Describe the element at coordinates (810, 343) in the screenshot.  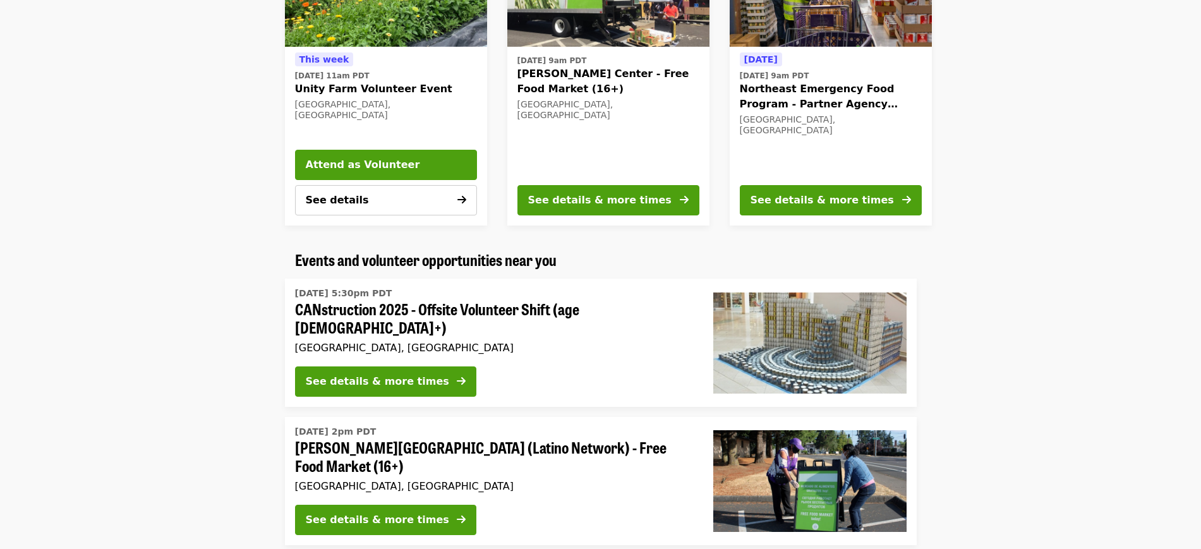
I see `img: CANstruction 2025 - Offsite Volunteer Shift (age 16+) organized by Oregon Food Bank` at that location.